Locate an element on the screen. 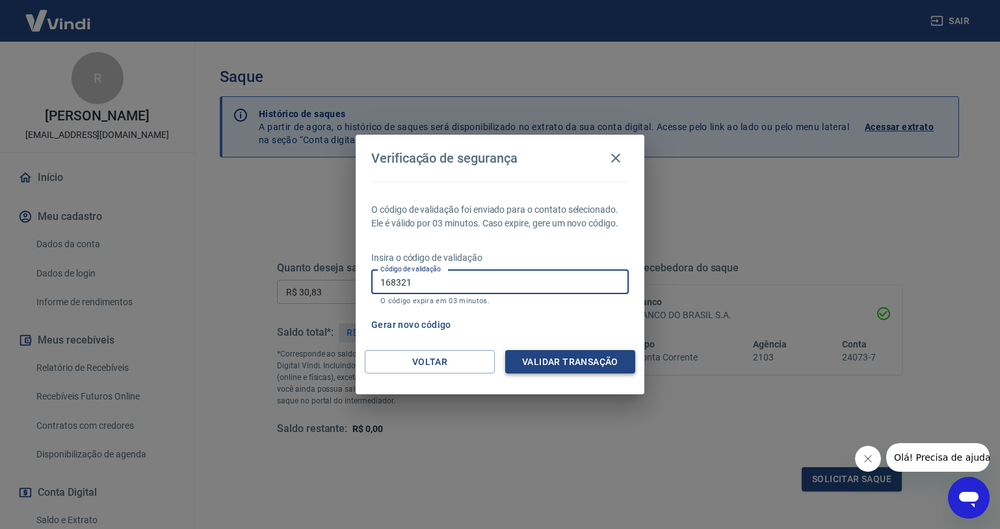 Image resolution: width=1000 pixels, height=529 pixels. p: Insira o código de validação is located at coordinates (500, 257).